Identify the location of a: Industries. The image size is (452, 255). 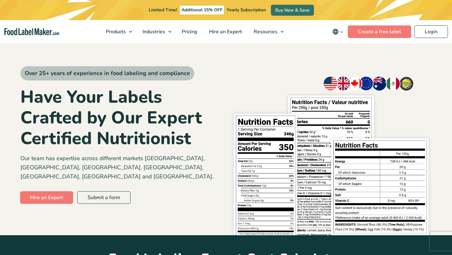
(156, 32).